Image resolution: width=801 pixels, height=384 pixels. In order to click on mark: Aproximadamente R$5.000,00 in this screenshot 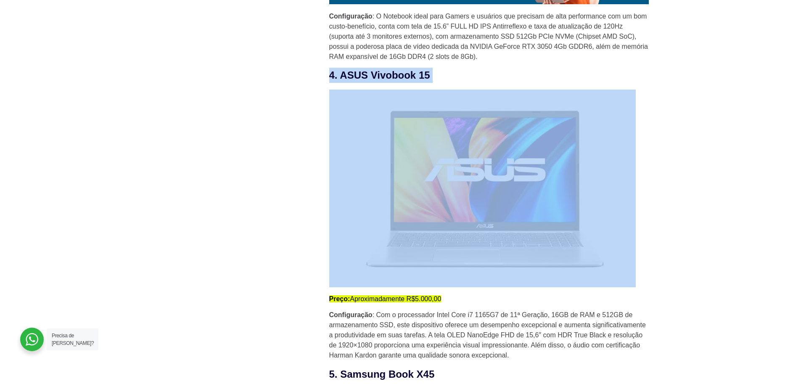, I will do `click(385, 299)`.